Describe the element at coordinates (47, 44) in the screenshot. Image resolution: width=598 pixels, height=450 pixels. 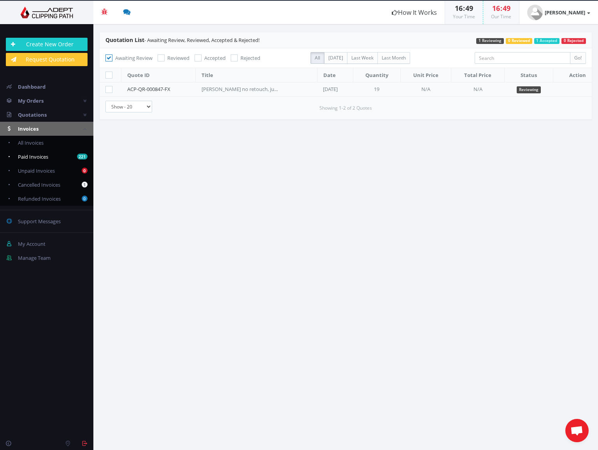
I see `a: Create New Order` at that location.